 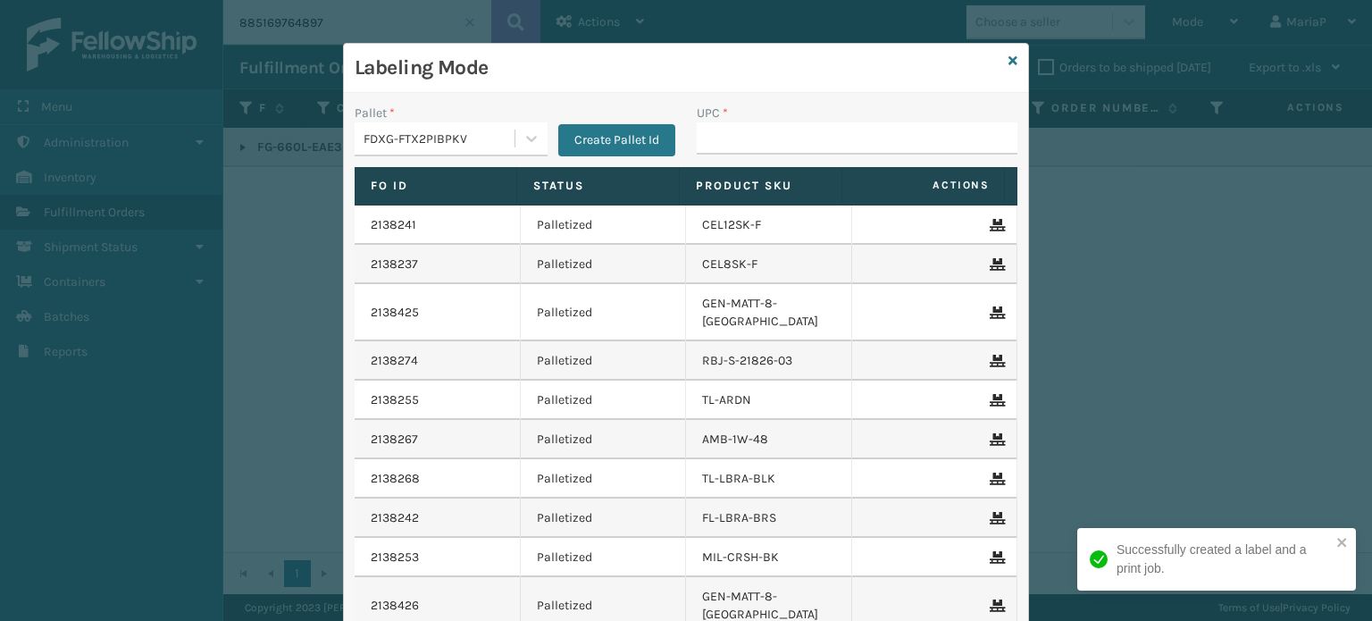 I want to click on h3: Labeling Mode, so click(x=678, y=68).